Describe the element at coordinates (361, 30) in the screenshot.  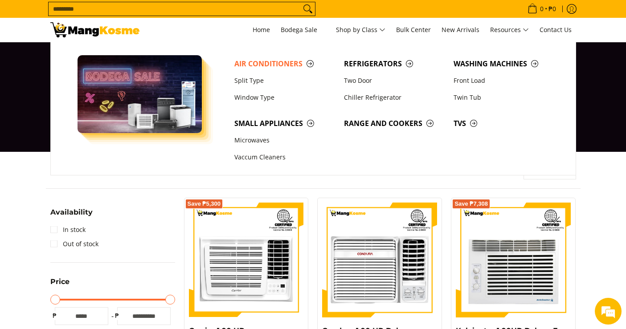
I see `a: Shop by Class` at that location.